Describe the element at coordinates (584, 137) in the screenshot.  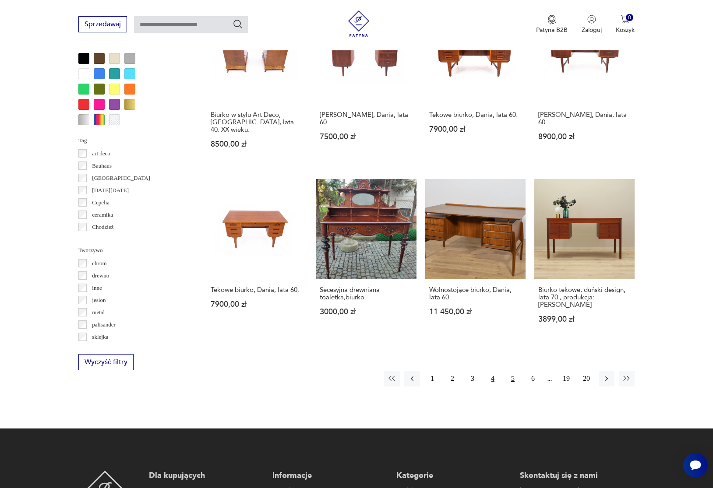
I see `p: 8900,00 zł` at that location.